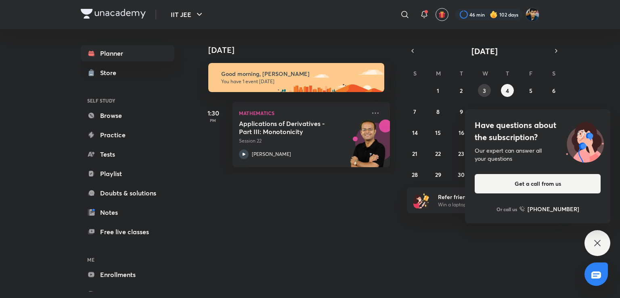 This screenshot has height=298, width=620. Describe the element at coordinates (187, 15) in the screenshot. I see `button: IIT JEE` at that location.